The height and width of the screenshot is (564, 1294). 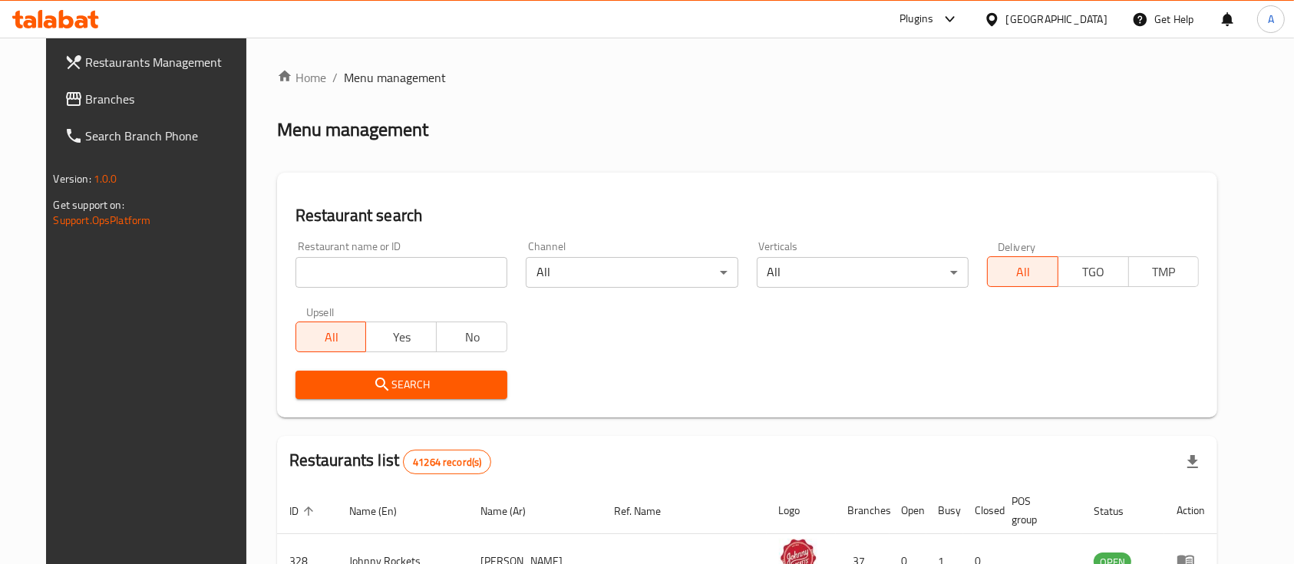 I want to click on span: ID, so click(x=304, y=511).